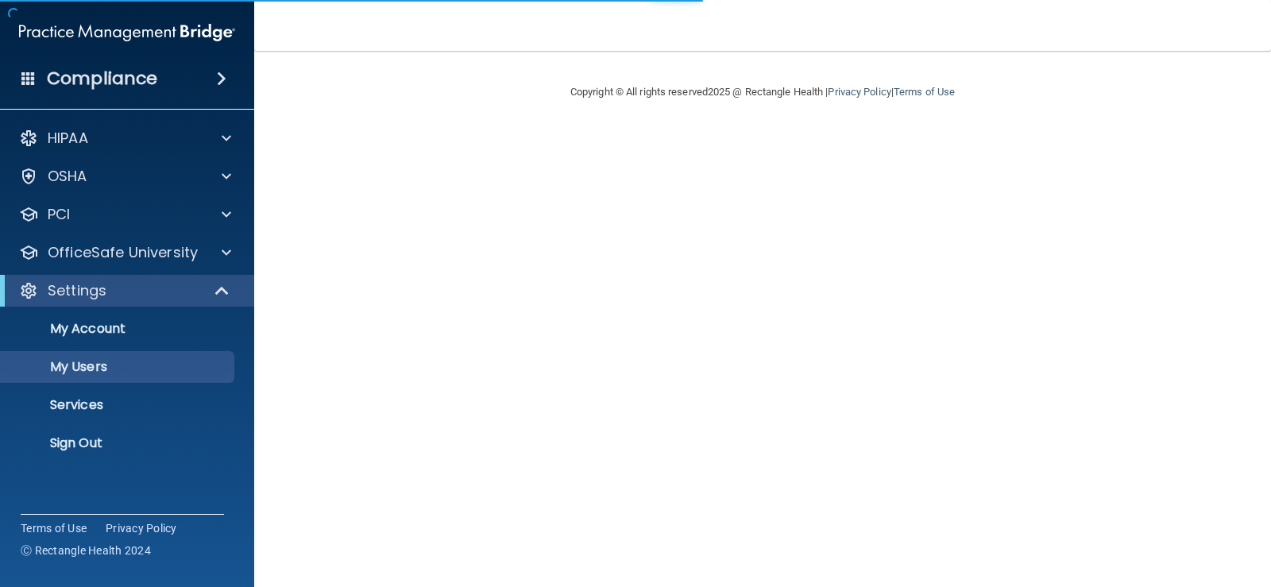 The height and width of the screenshot is (587, 1271). What do you see at coordinates (102, 79) in the screenshot?
I see `h4: Compliance` at bounding box center [102, 79].